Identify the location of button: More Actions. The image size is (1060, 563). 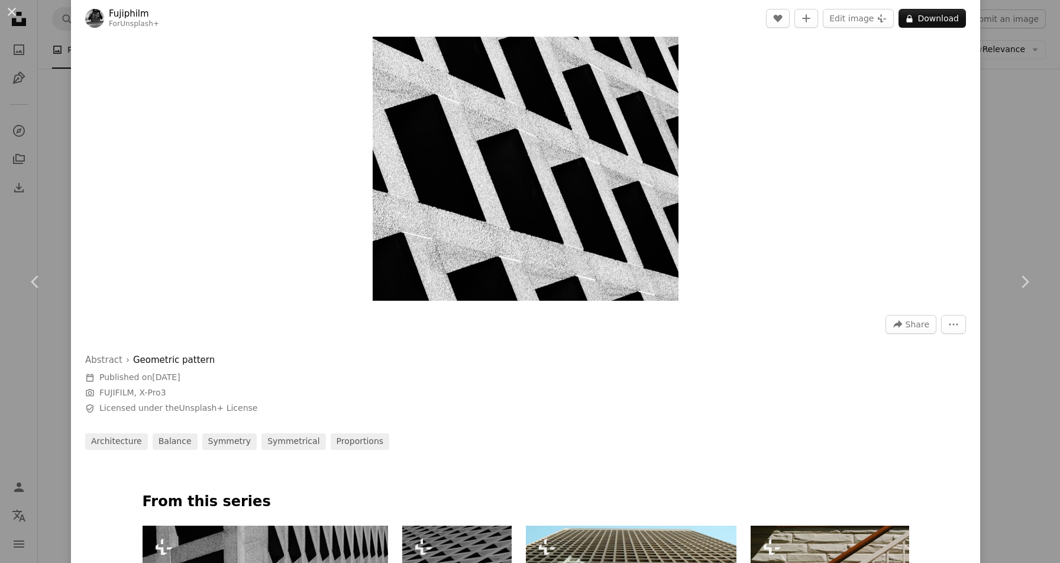
(953, 324).